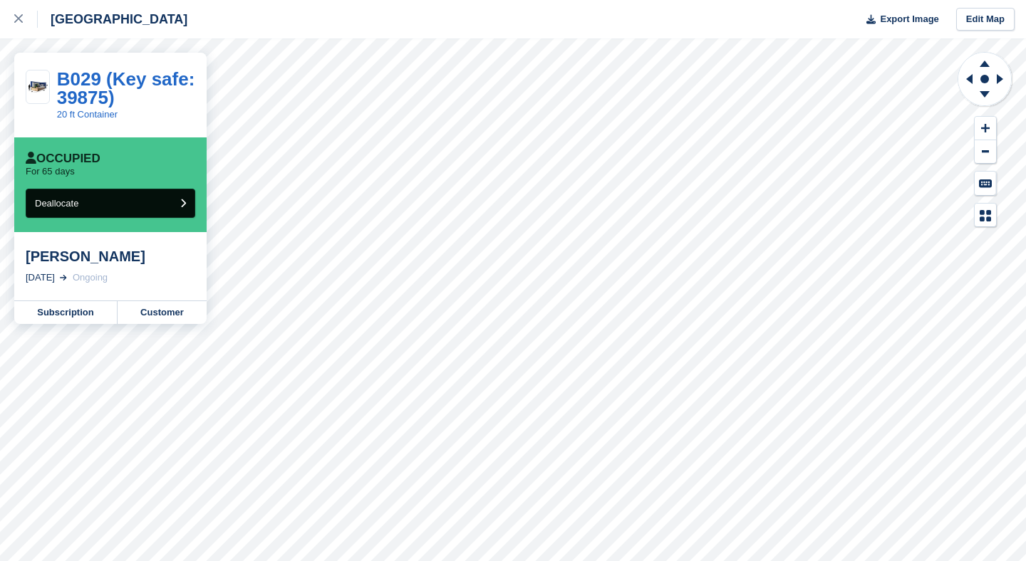 The width and height of the screenshot is (1026, 561). What do you see at coordinates (909, 19) in the screenshot?
I see `span: Export Image` at bounding box center [909, 19].